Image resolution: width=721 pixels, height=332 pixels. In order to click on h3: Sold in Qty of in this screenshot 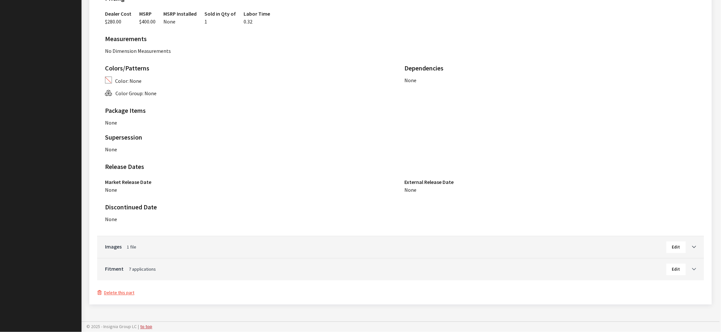, I will do `click(220, 14)`.